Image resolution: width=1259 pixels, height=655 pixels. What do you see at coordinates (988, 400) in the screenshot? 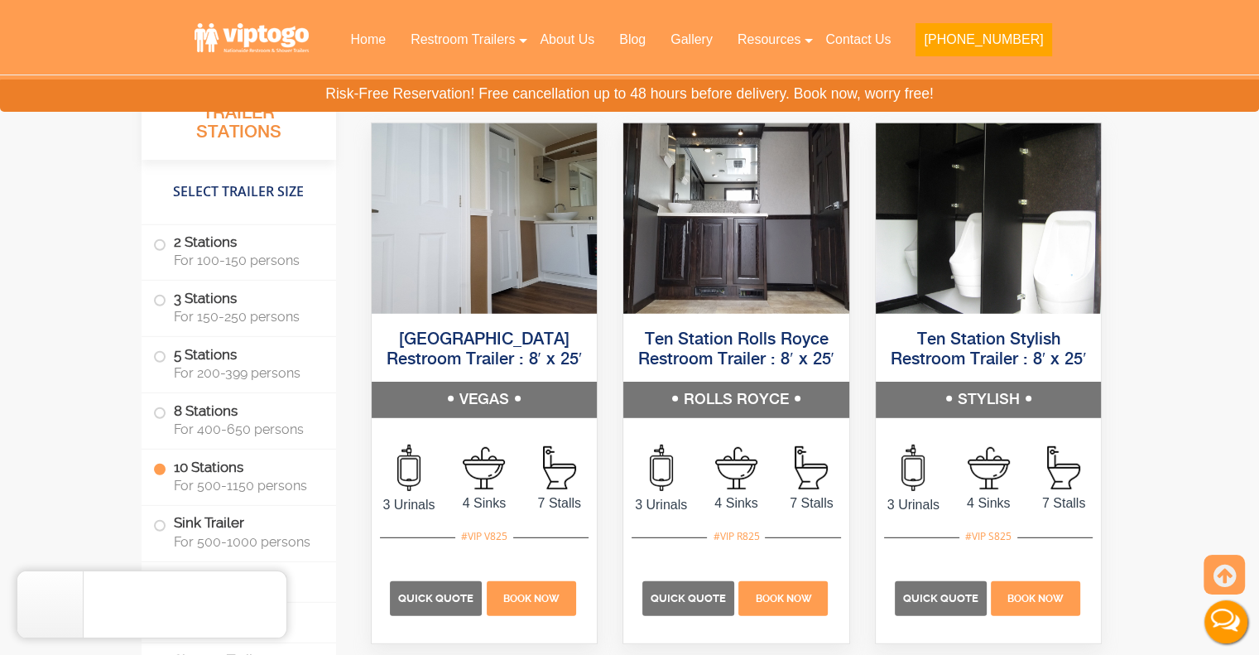
I see `h5: STYLISH` at bounding box center [988, 400].